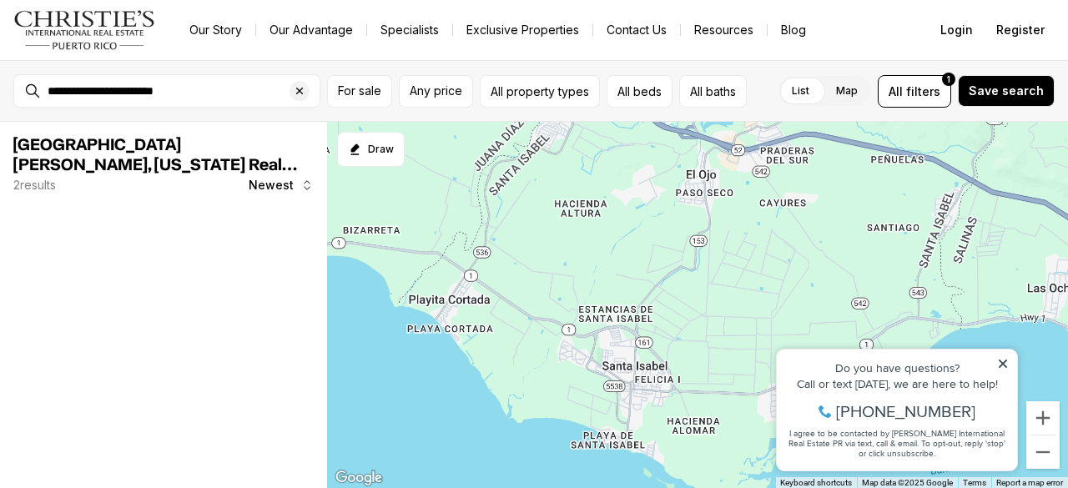  I want to click on button: For sale, so click(360, 91).